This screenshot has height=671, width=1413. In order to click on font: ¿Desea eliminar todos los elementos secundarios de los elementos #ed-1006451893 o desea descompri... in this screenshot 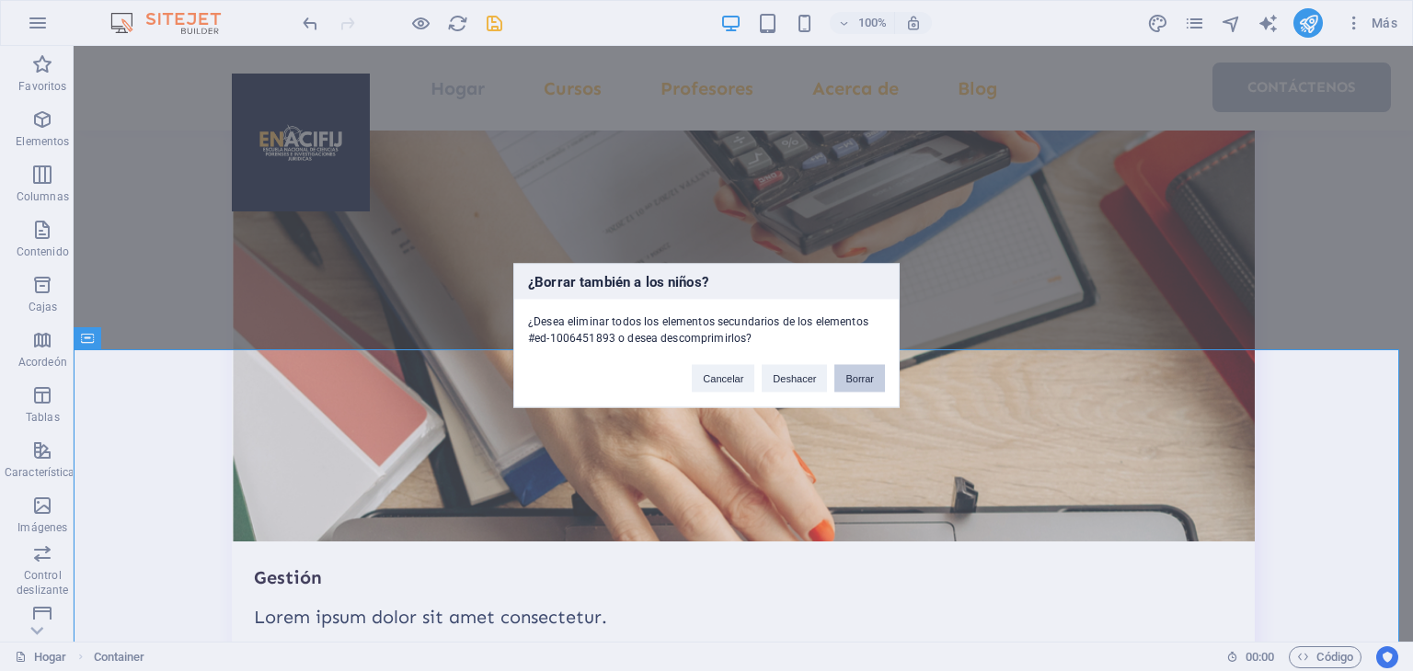, I will do `click(698, 330)`.